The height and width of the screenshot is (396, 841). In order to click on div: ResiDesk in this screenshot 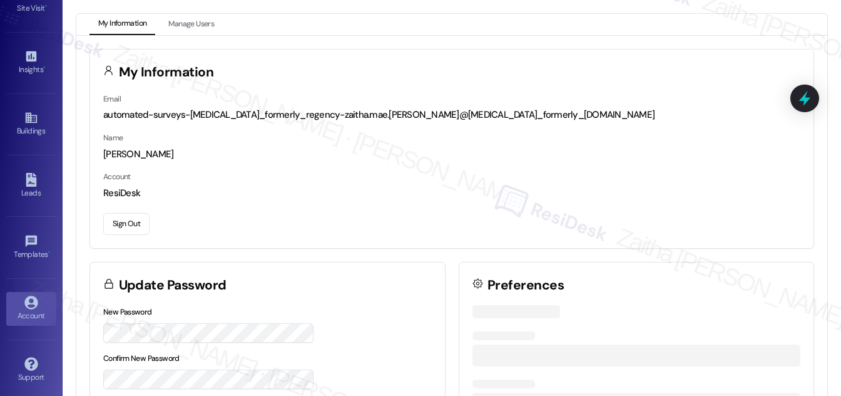, I will do `click(452, 193)`.